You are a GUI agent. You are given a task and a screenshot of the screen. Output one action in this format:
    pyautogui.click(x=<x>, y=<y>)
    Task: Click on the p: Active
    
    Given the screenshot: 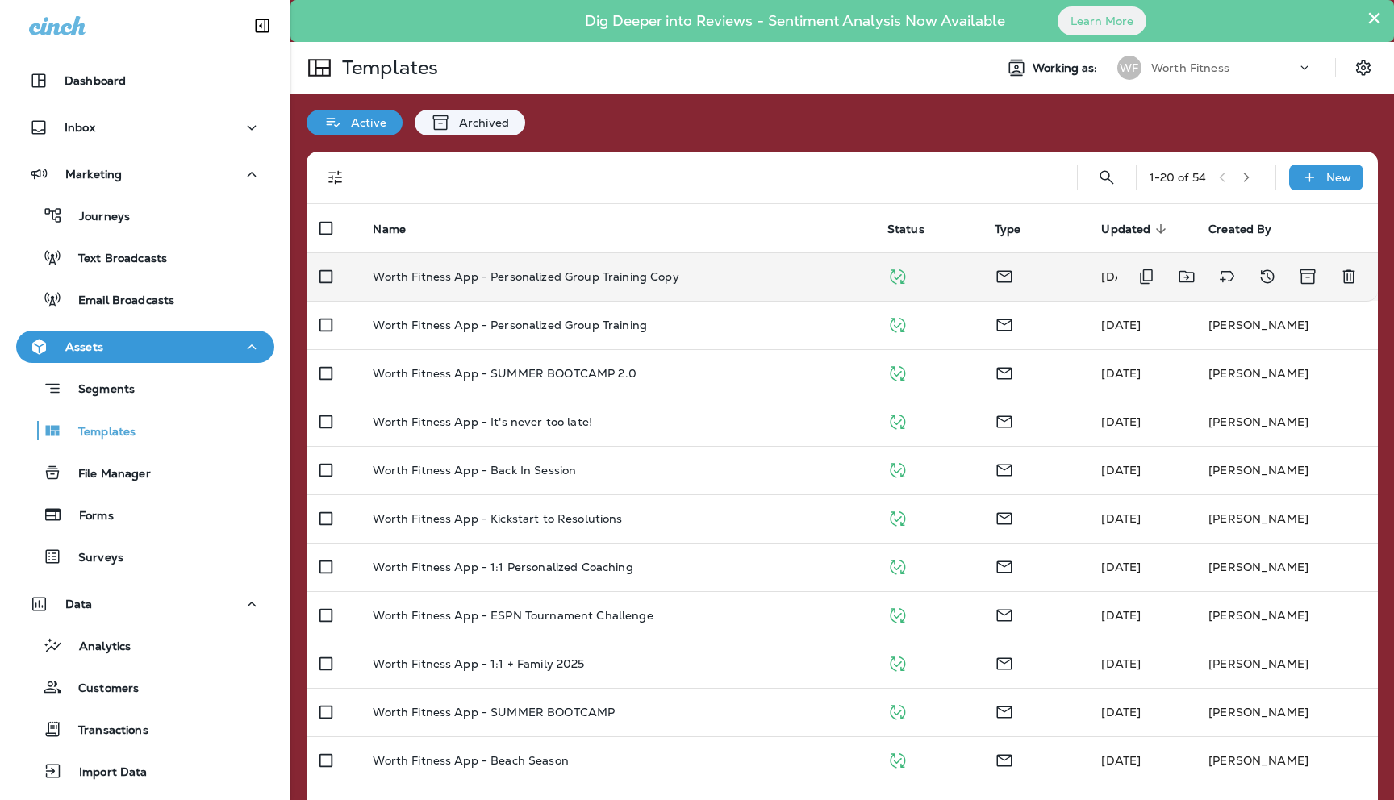 What is the action you would take?
    pyautogui.click(x=365, y=123)
    